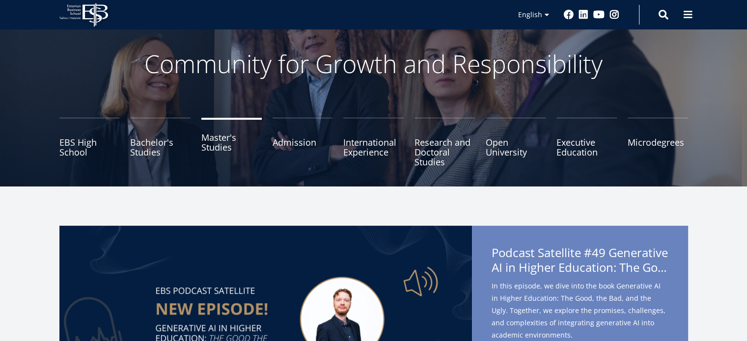 This screenshot has width=747, height=341. What do you see at coordinates (231, 142) in the screenshot?
I see `a: Master's Studies` at bounding box center [231, 142].